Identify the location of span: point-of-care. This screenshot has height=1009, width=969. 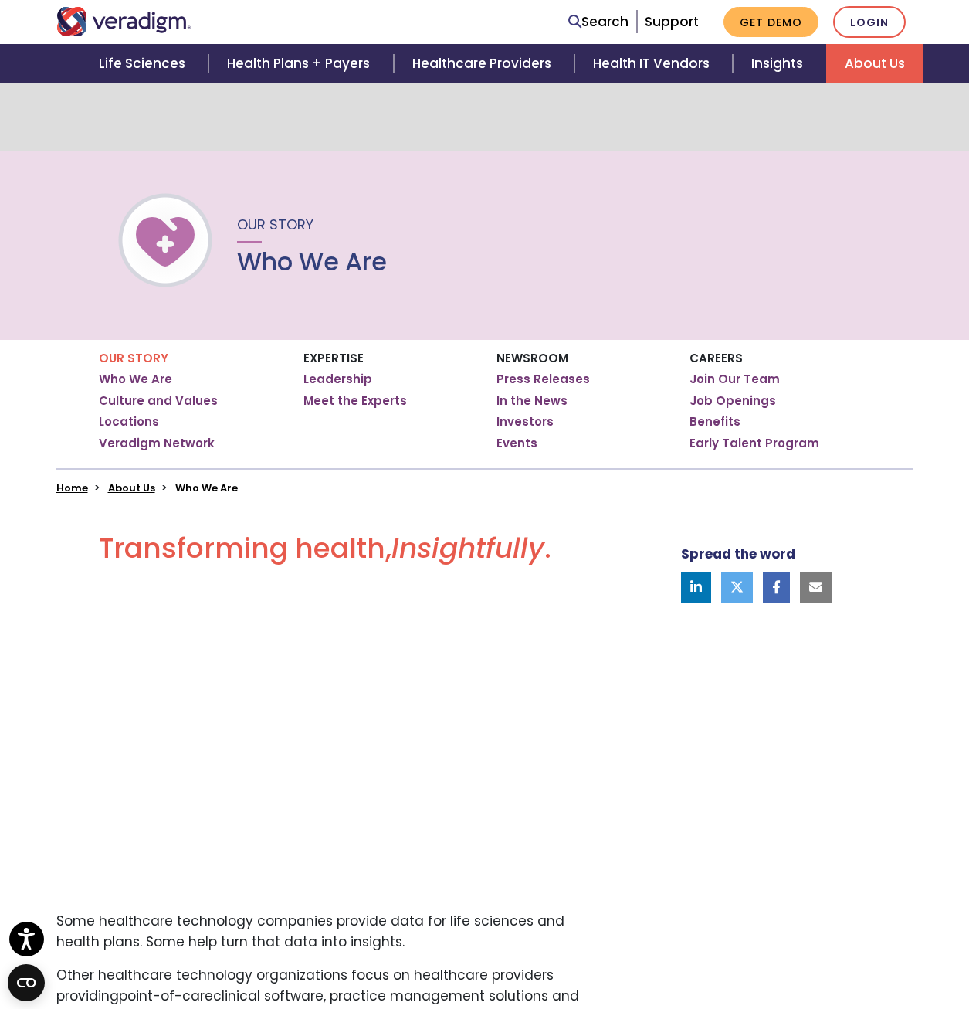
(166, 995).